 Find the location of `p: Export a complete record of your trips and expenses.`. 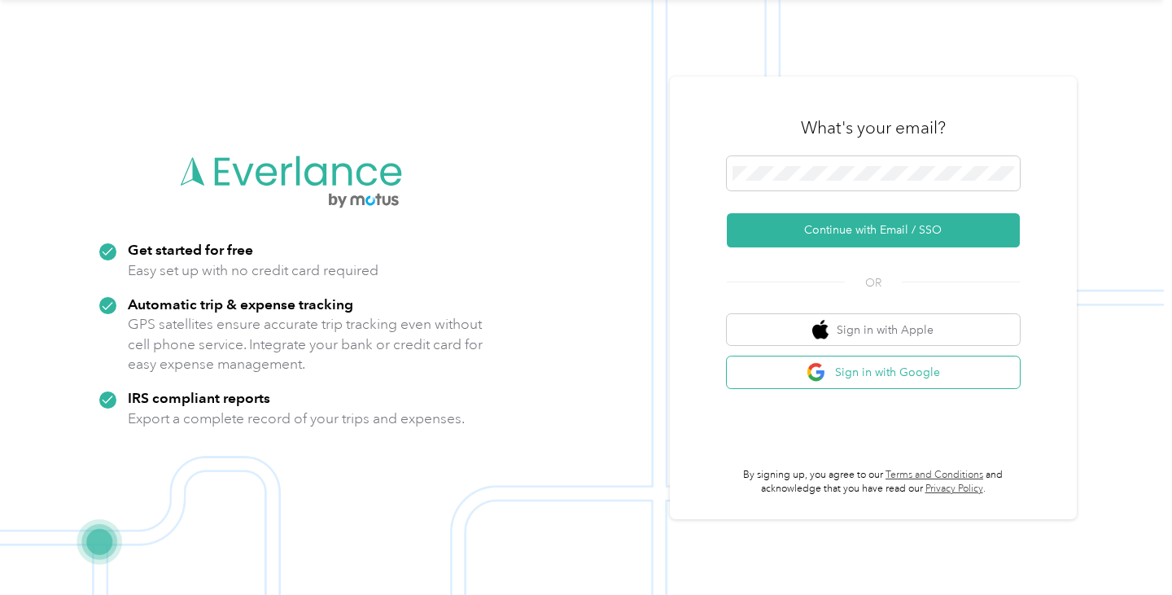

p: Export a complete record of your trips and expenses. is located at coordinates (296, 418).